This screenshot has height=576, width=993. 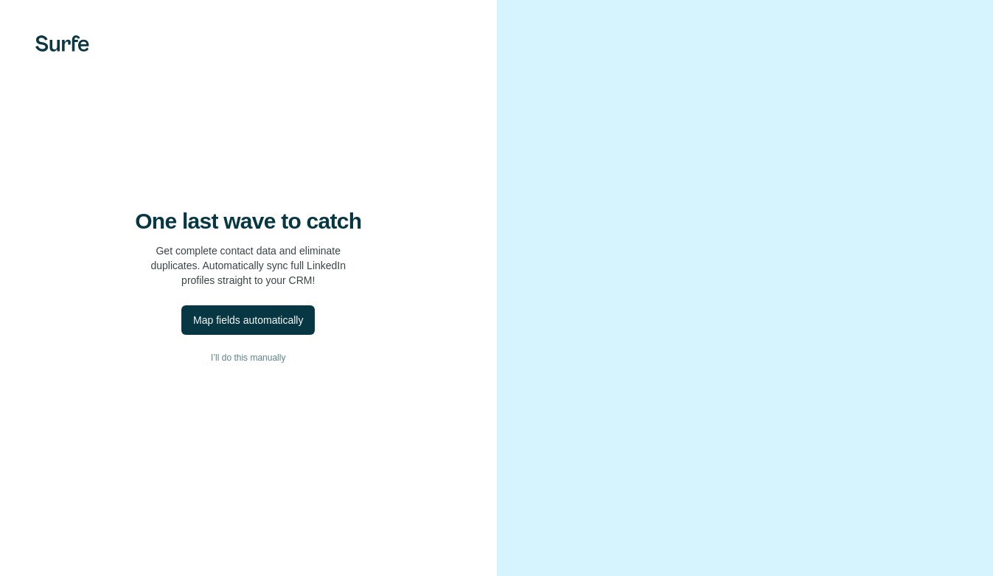 I want to click on span: I’ll do this manually, so click(x=248, y=358).